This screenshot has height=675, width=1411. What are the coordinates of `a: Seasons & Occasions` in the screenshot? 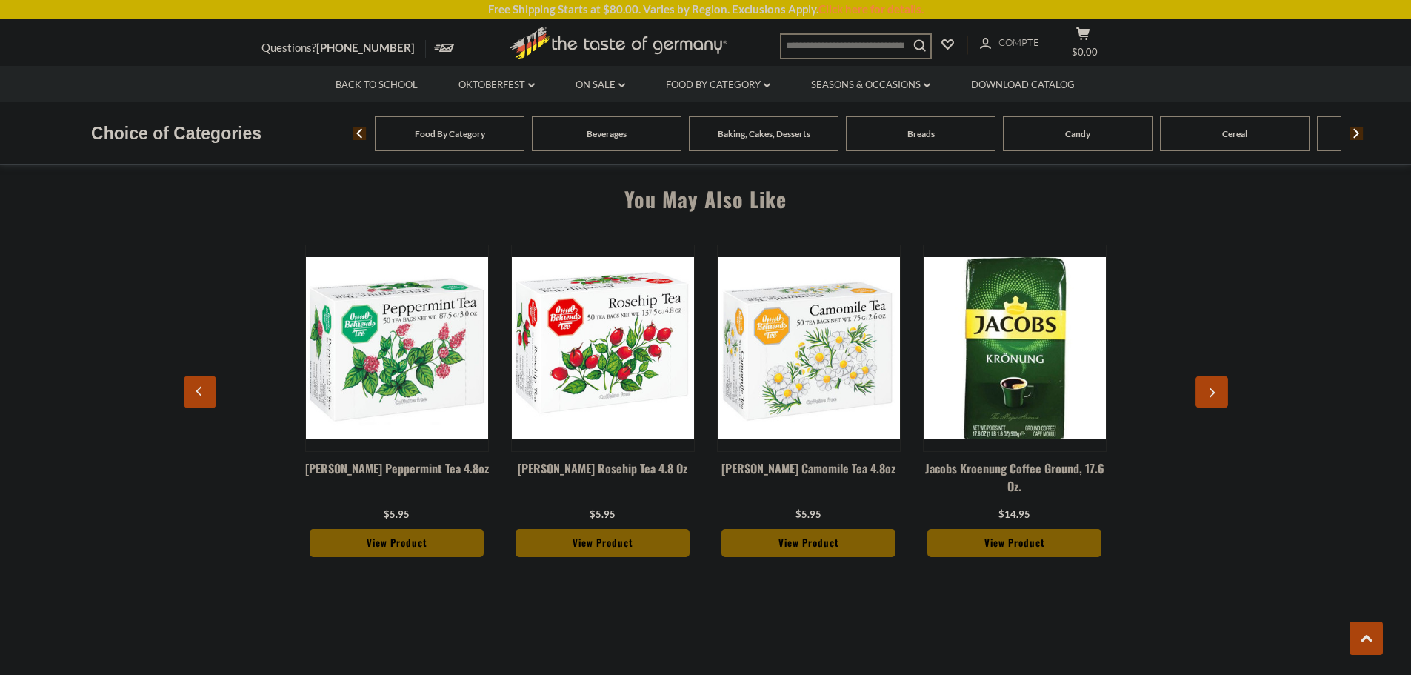 It's located at (871, 85).